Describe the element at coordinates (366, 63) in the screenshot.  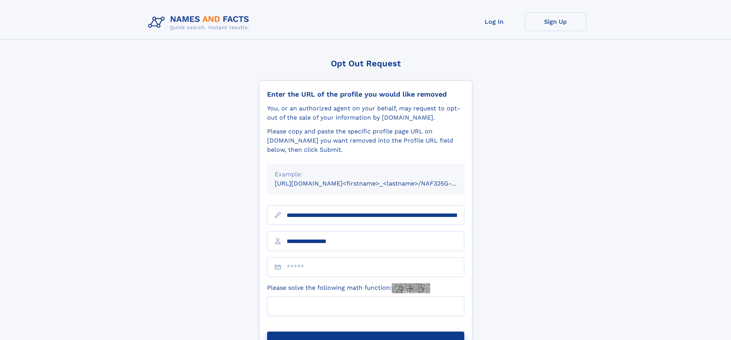
I see `div: Opt Out Request` at that location.